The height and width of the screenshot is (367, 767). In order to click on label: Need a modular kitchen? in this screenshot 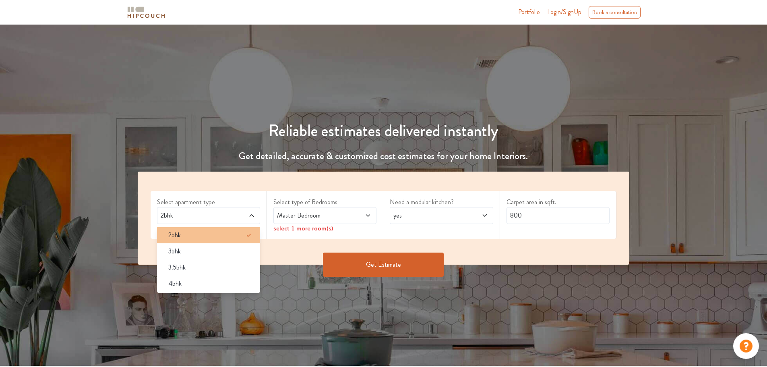, I will do `click(441, 202)`.